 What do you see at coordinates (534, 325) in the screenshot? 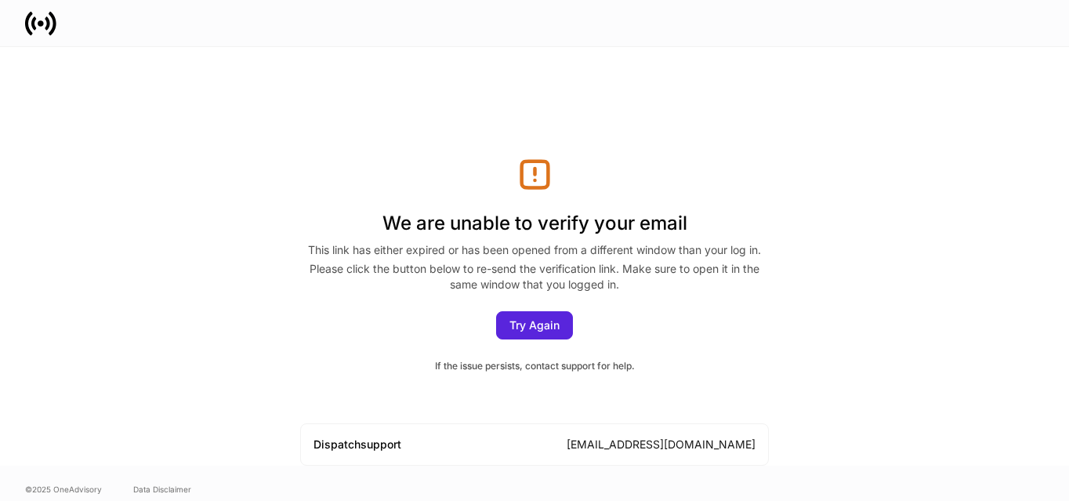
I see `div: Try Again` at bounding box center [534, 325].